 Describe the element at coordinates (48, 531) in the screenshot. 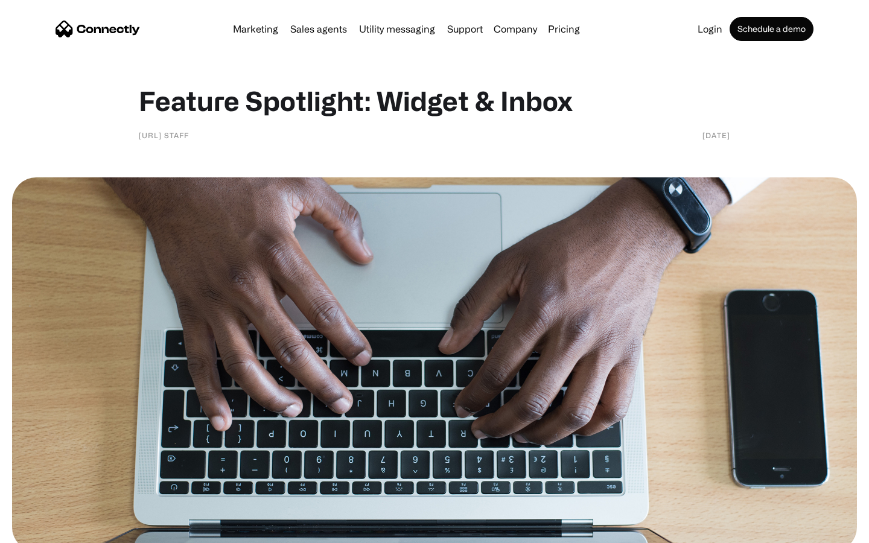

I see `ul: Language list` at that location.